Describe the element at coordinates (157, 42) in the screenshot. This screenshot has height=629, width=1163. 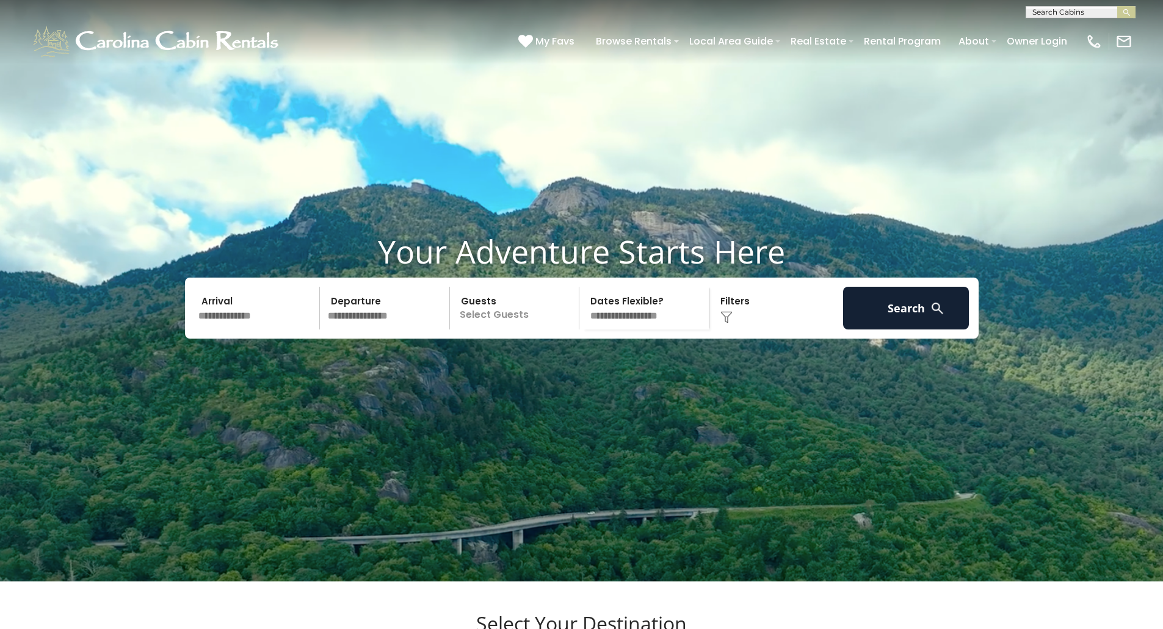
I see `img: White-1-1-2.png` at that location.